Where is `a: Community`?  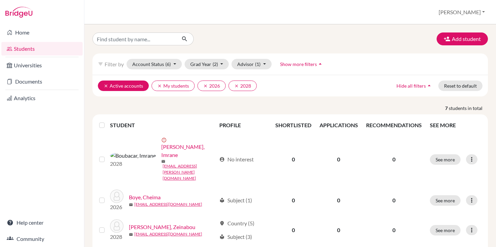
a: Community is located at coordinates (42, 238).